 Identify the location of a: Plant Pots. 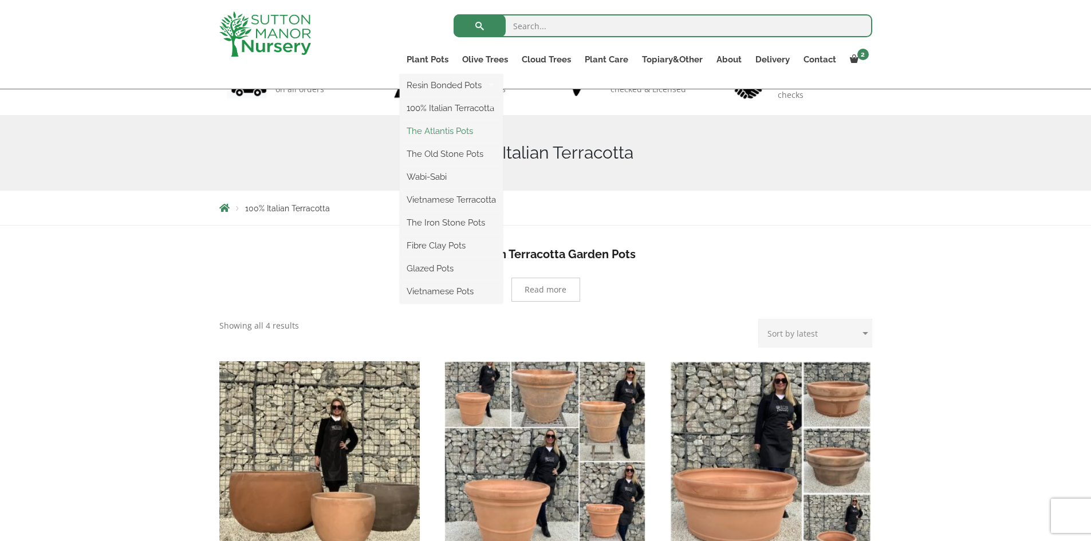
(427, 60).